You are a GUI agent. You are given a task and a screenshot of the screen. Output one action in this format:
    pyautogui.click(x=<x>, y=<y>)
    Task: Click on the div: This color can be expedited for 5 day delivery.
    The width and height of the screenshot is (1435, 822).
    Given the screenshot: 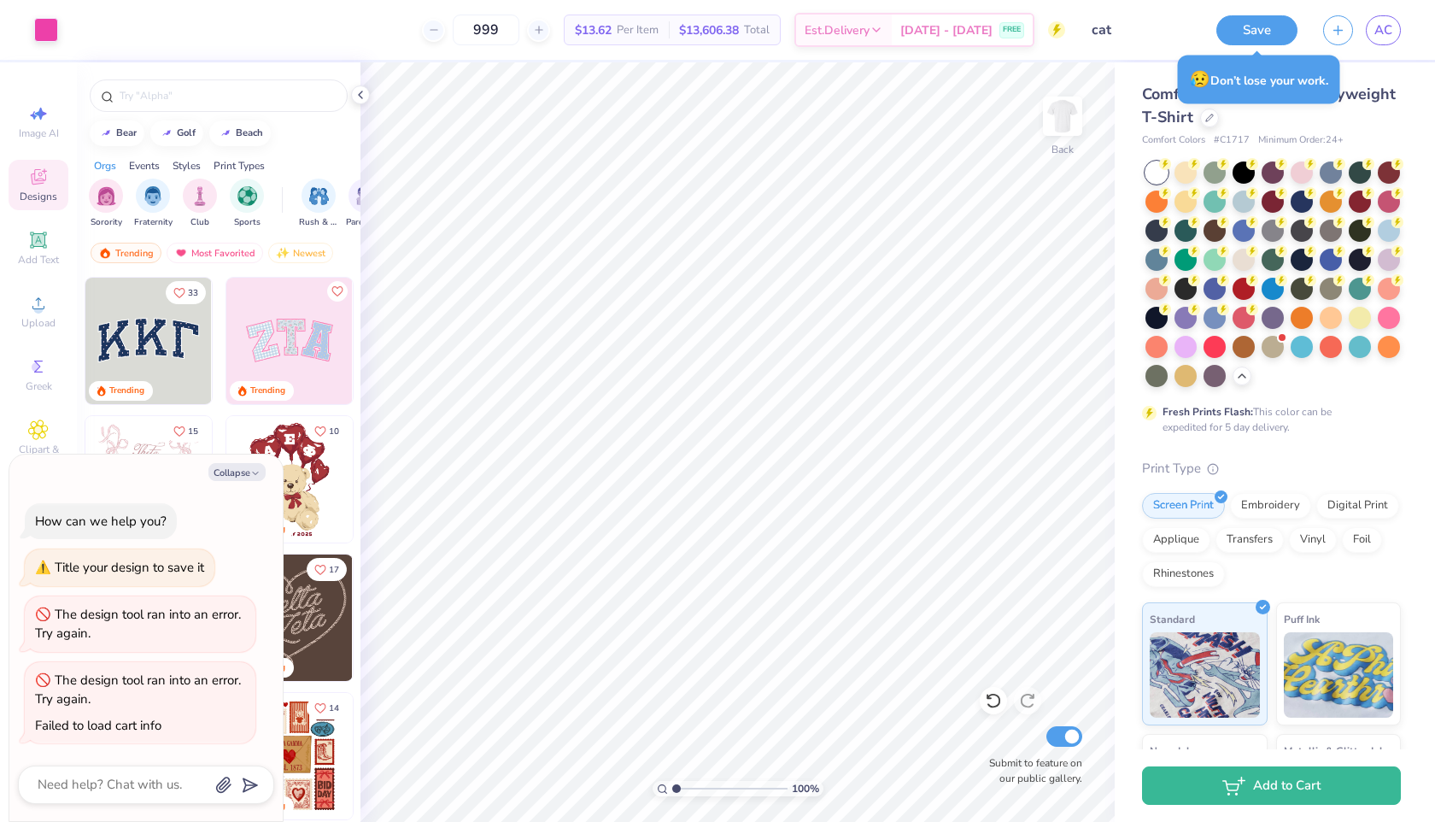 What is the action you would take?
    pyautogui.click(x=1268, y=419)
    